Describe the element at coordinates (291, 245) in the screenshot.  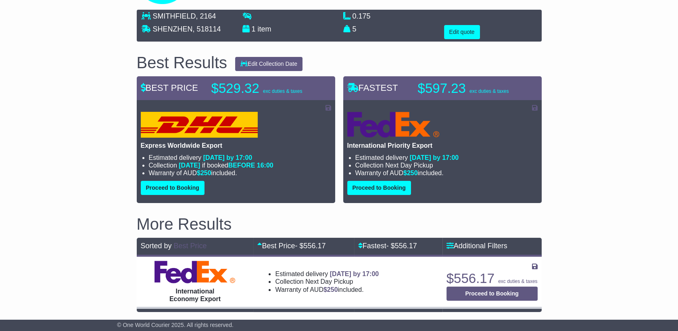
I see `a: Best Price- $556.17` at that location.